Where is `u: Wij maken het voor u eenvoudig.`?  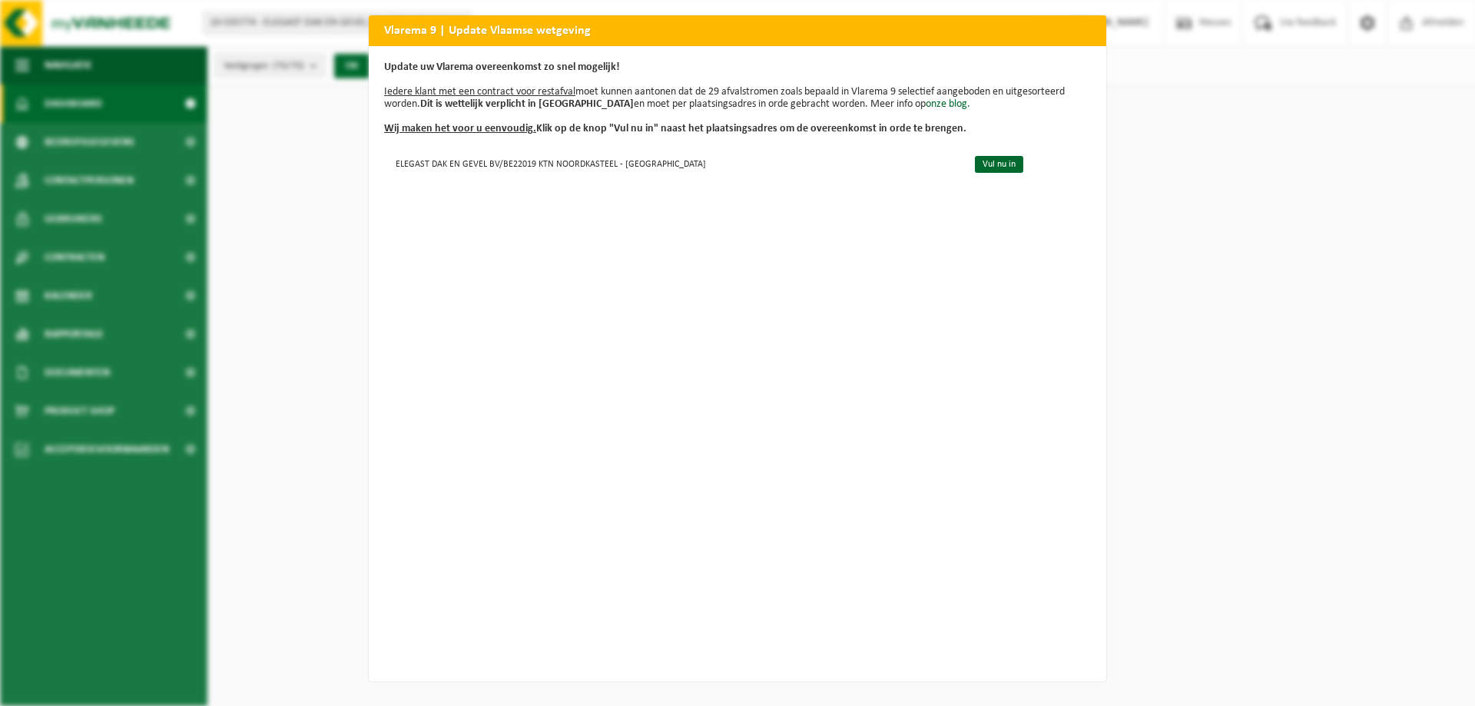 u: Wij maken het voor u eenvoudig. is located at coordinates (460, 128).